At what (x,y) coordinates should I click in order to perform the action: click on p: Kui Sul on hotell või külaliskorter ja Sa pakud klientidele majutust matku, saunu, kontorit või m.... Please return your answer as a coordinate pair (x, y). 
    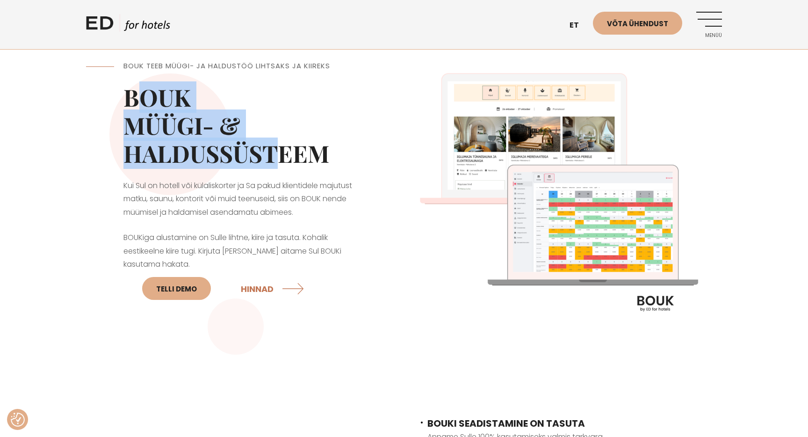
    Looking at the image, I should click on (245, 199).